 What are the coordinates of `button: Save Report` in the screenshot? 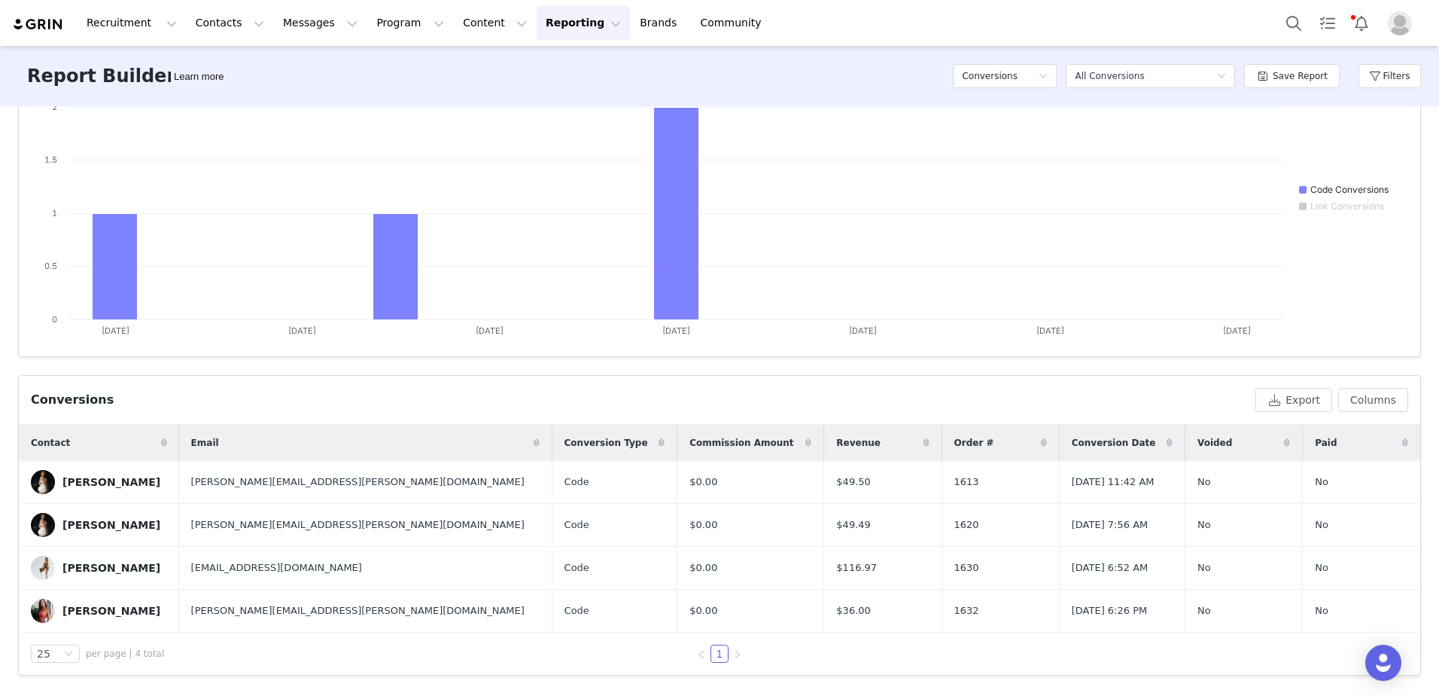 It's located at (1292, 76).